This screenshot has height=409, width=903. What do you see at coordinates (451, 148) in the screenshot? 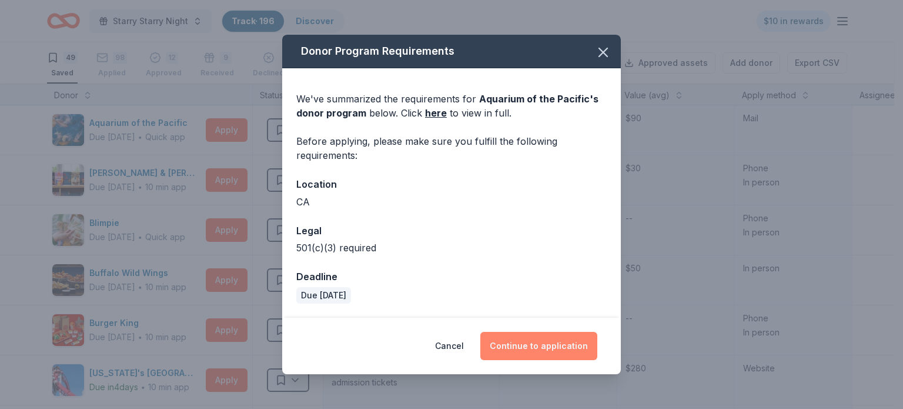
I see `div: Before applying, please make sure you fulfill the following requirements:` at bounding box center [451, 148].